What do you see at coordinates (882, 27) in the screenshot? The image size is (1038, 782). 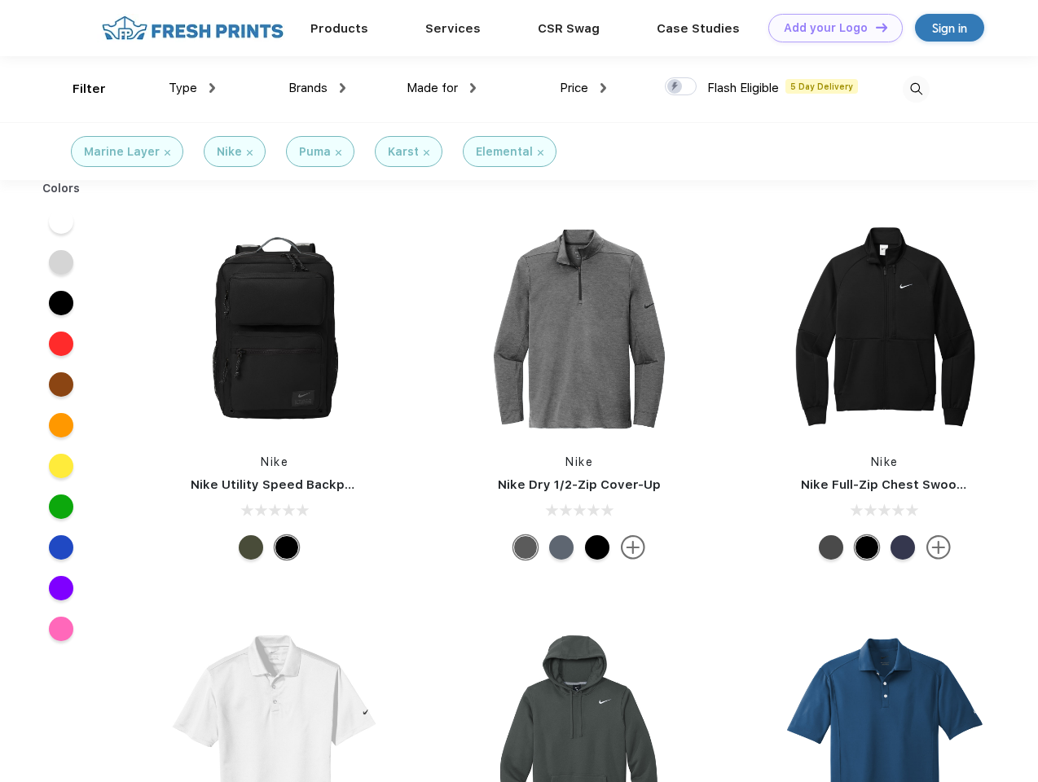 I see `img: DT` at bounding box center [882, 27].